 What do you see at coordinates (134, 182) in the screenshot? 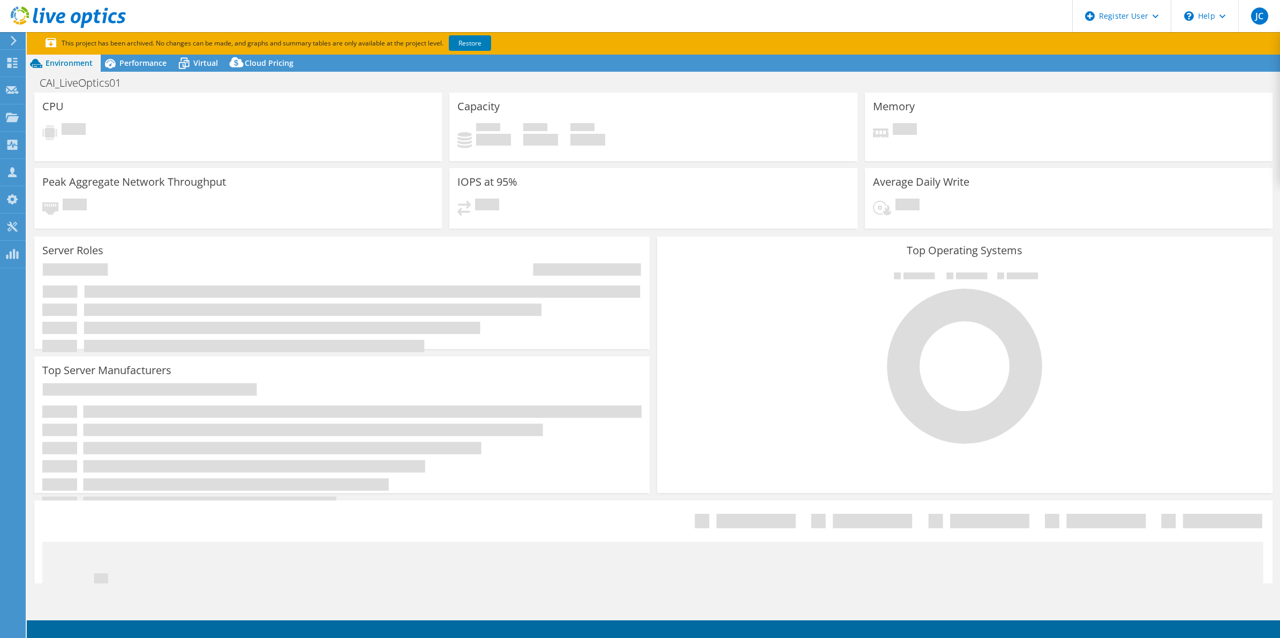
I see `h3: Peak Aggregate Network Throughput` at bounding box center [134, 182].